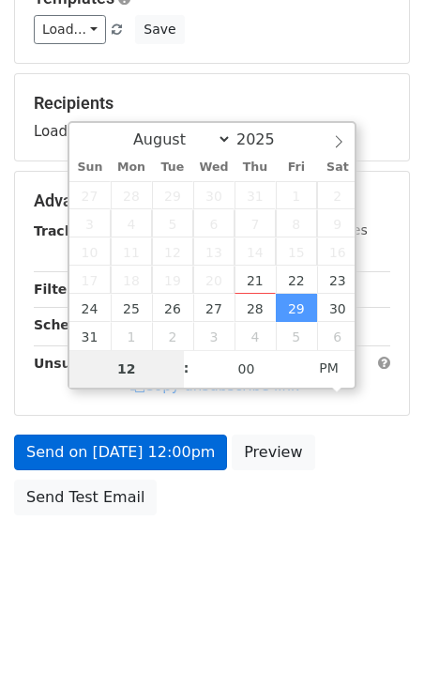 The width and height of the screenshot is (424, 673). I want to click on h5: Advanced, so click(212, 201).